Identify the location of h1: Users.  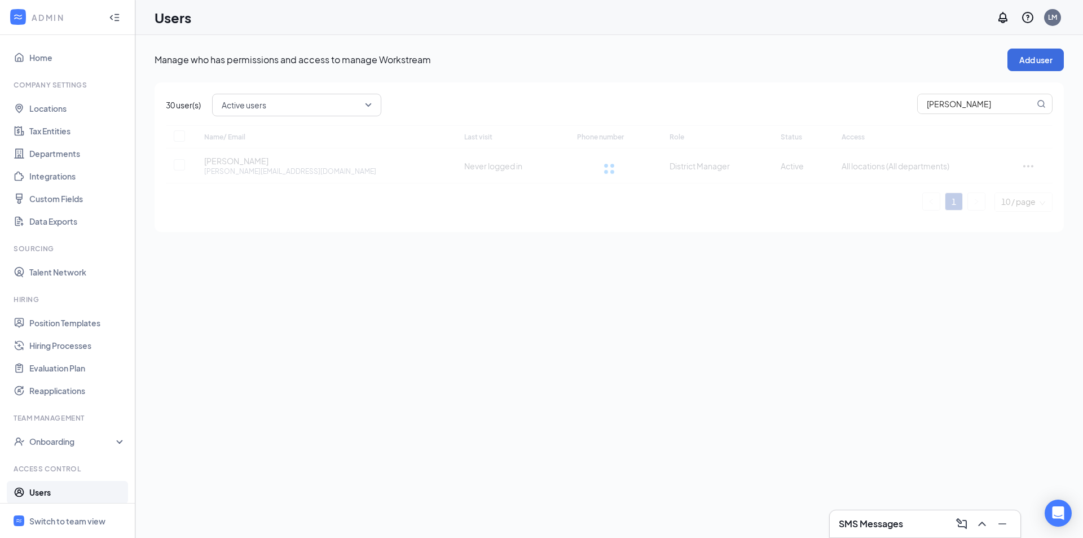
(173, 17).